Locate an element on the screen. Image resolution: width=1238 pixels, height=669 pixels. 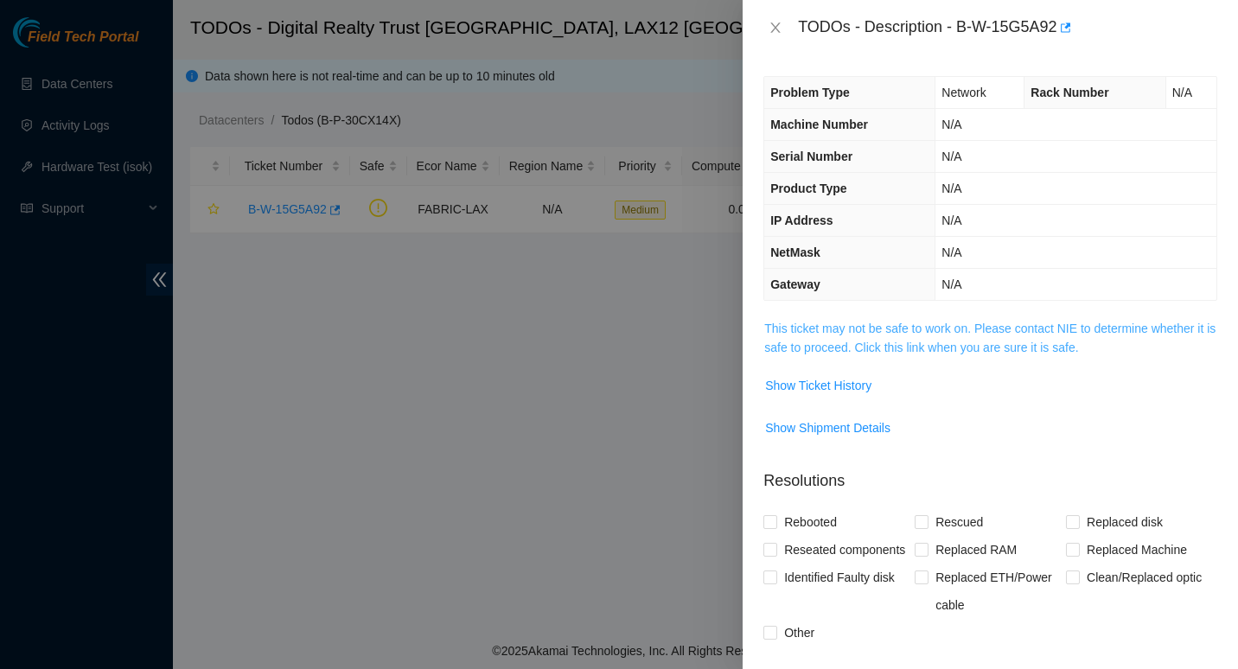
span: Rescued is located at coordinates (959, 522).